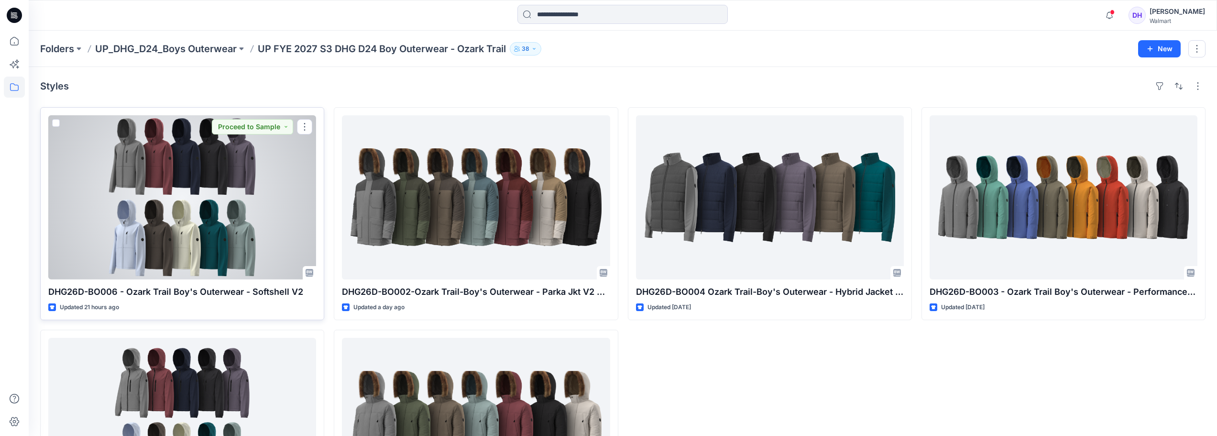  I want to click on p: UP FYE 2027 S3 DHG D24 Boy Outerwear - Ozark Trail, so click(382, 49).